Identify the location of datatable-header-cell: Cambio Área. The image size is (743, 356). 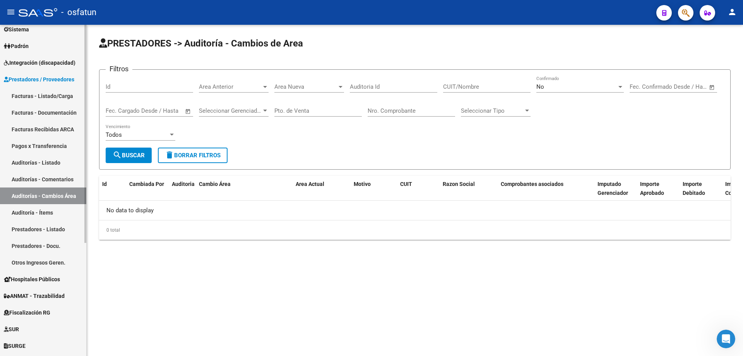
(244, 193).